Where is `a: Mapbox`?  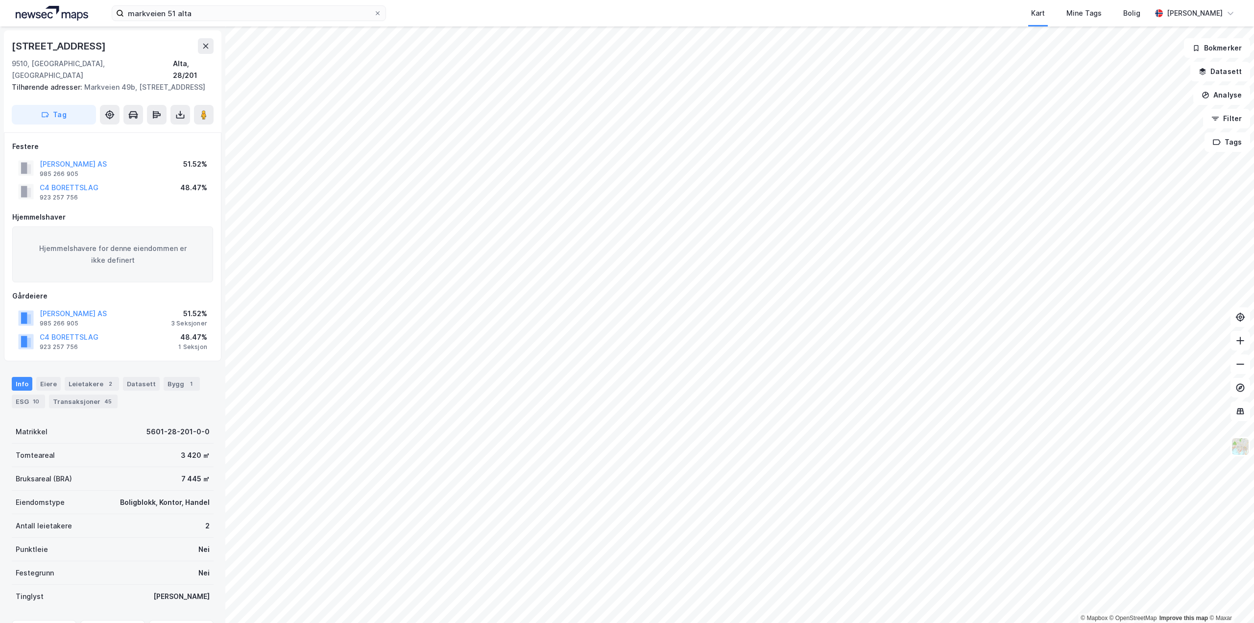
a: Mapbox is located at coordinates (1094, 618).